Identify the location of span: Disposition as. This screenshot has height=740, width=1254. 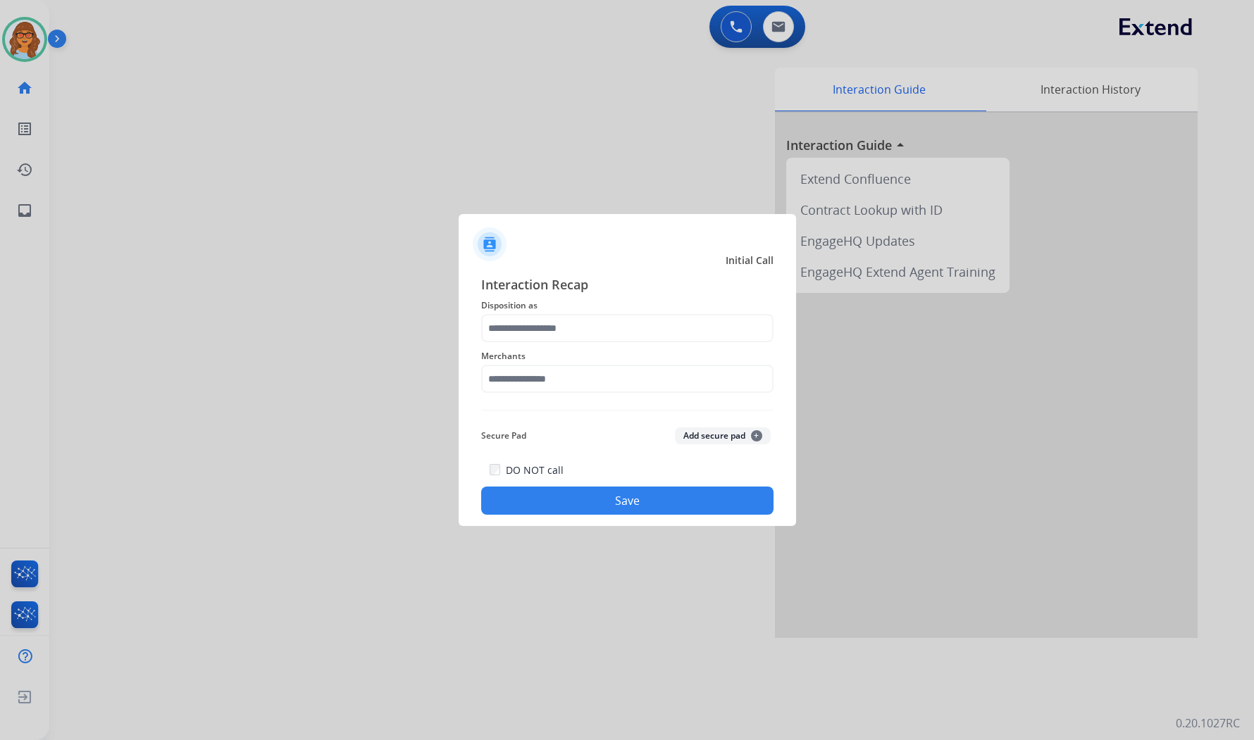
(627, 306).